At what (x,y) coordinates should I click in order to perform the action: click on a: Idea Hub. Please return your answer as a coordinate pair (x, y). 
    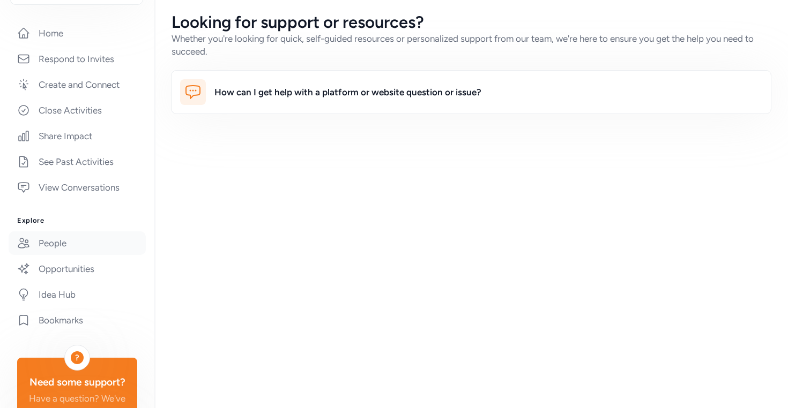
    Looking at the image, I should click on (77, 295).